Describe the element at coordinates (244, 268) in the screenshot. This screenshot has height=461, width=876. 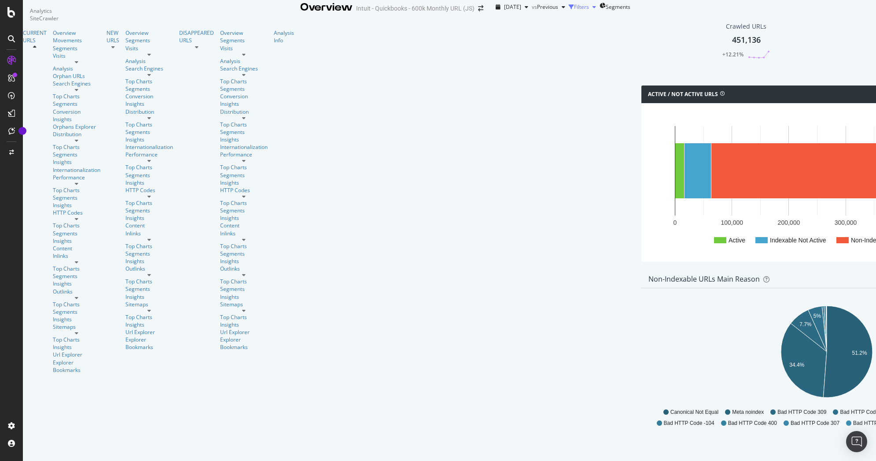
I see `div: Outlinks` at that location.